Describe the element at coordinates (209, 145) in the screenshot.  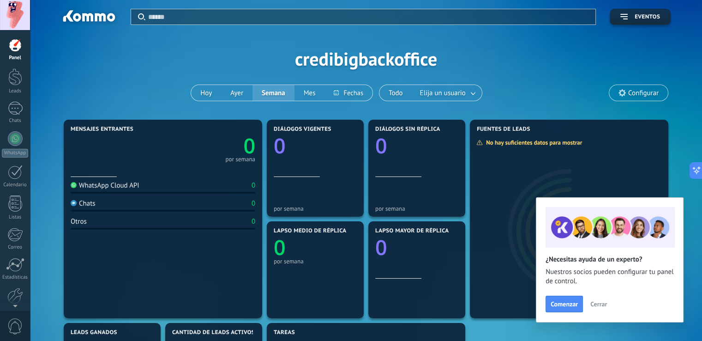
I see `a: 0` at that location.